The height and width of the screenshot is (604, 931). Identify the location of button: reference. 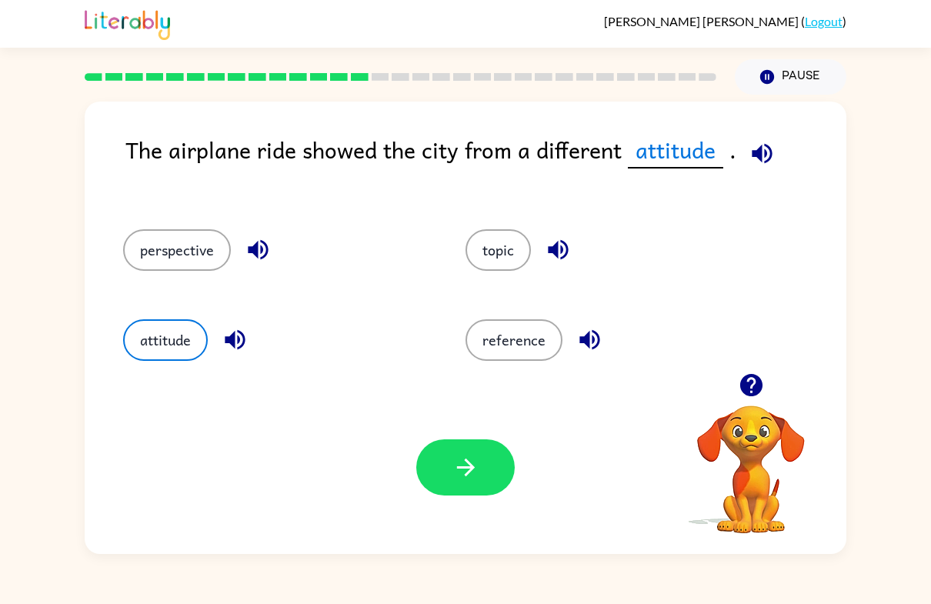
(514, 340).